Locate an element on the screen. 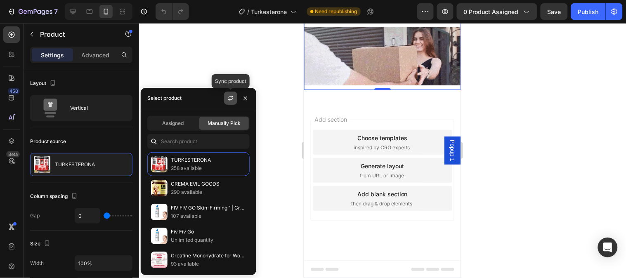  div: Publish is located at coordinates (589, 12).